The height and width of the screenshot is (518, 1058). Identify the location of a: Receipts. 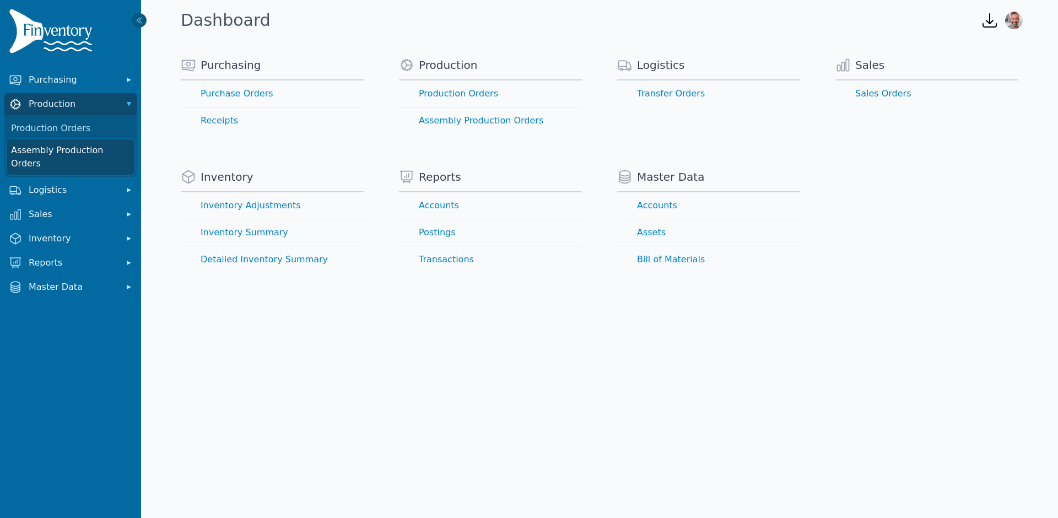
(272, 121).